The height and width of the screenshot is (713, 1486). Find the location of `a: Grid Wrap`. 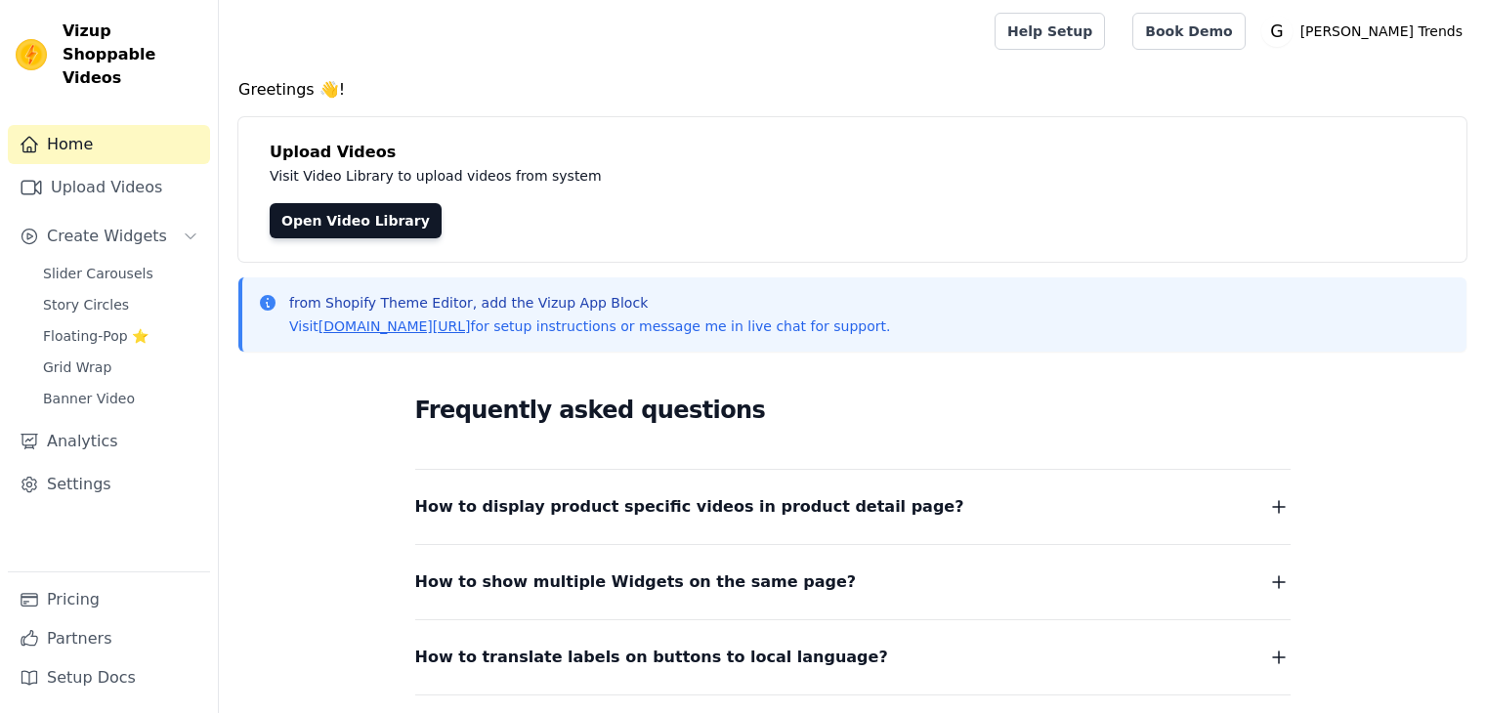

a: Grid Wrap is located at coordinates (120, 367).